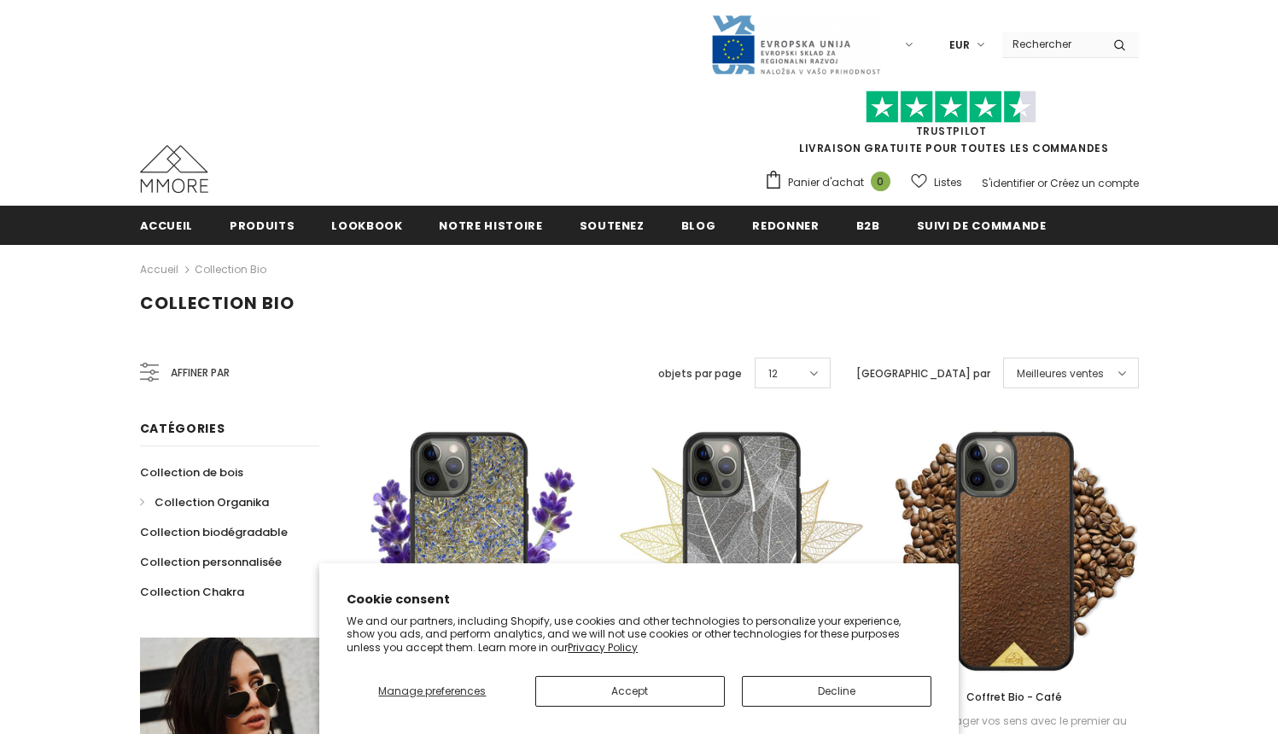  I want to click on button: Decline, so click(837, 692).